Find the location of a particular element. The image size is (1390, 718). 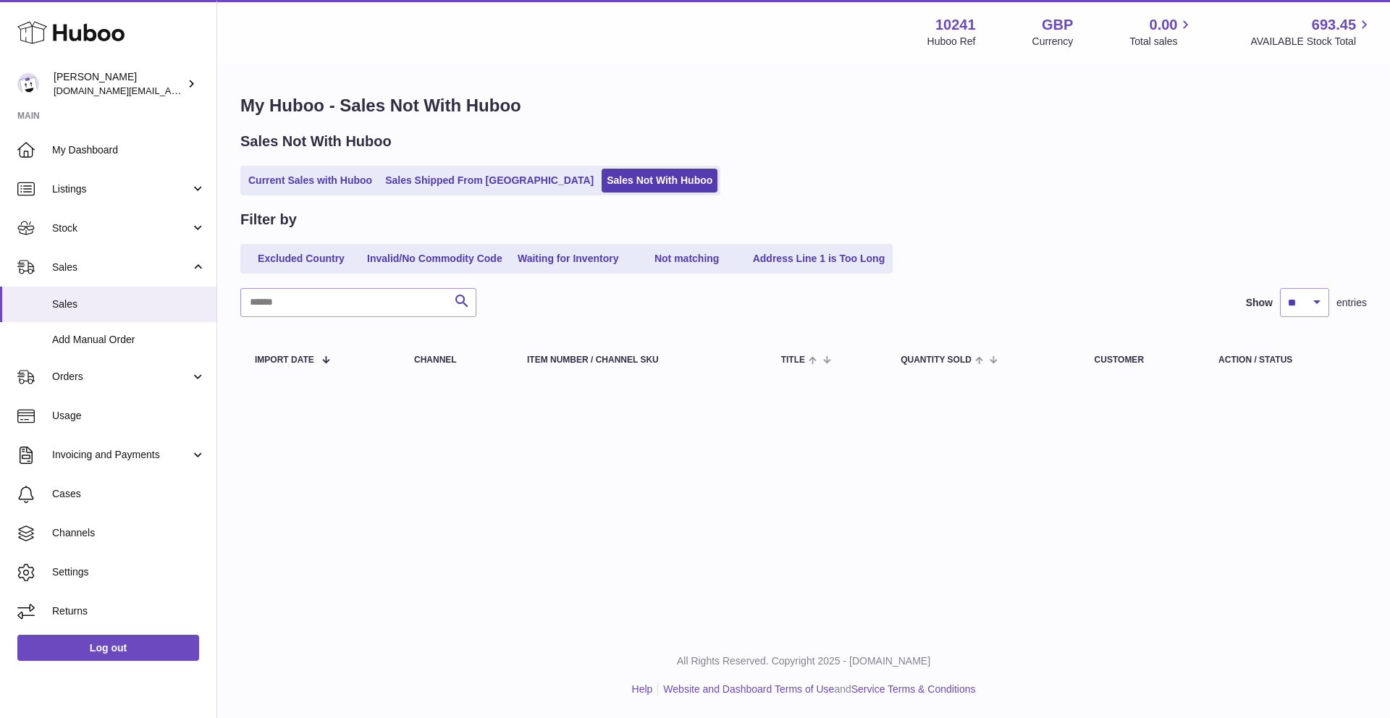

div: Item Number / Channel SKU is located at coordinates (639, 360).